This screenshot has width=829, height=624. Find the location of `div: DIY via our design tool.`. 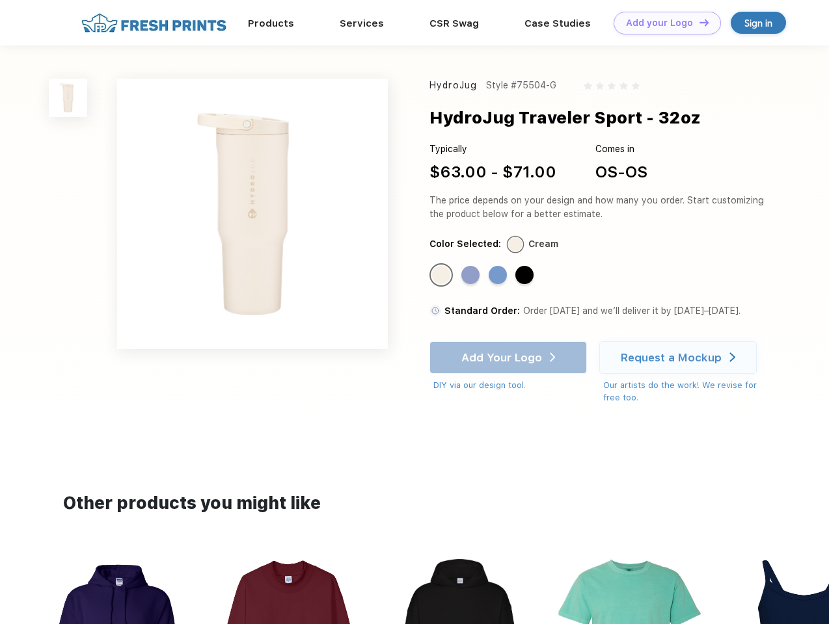

div: DIY via our design tool. is located at coordinates (510, 386).